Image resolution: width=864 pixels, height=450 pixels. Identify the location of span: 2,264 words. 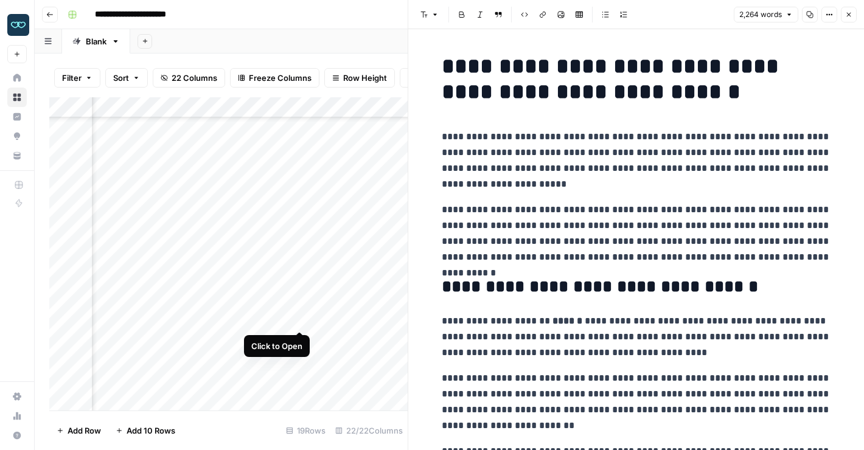
(761, 15).